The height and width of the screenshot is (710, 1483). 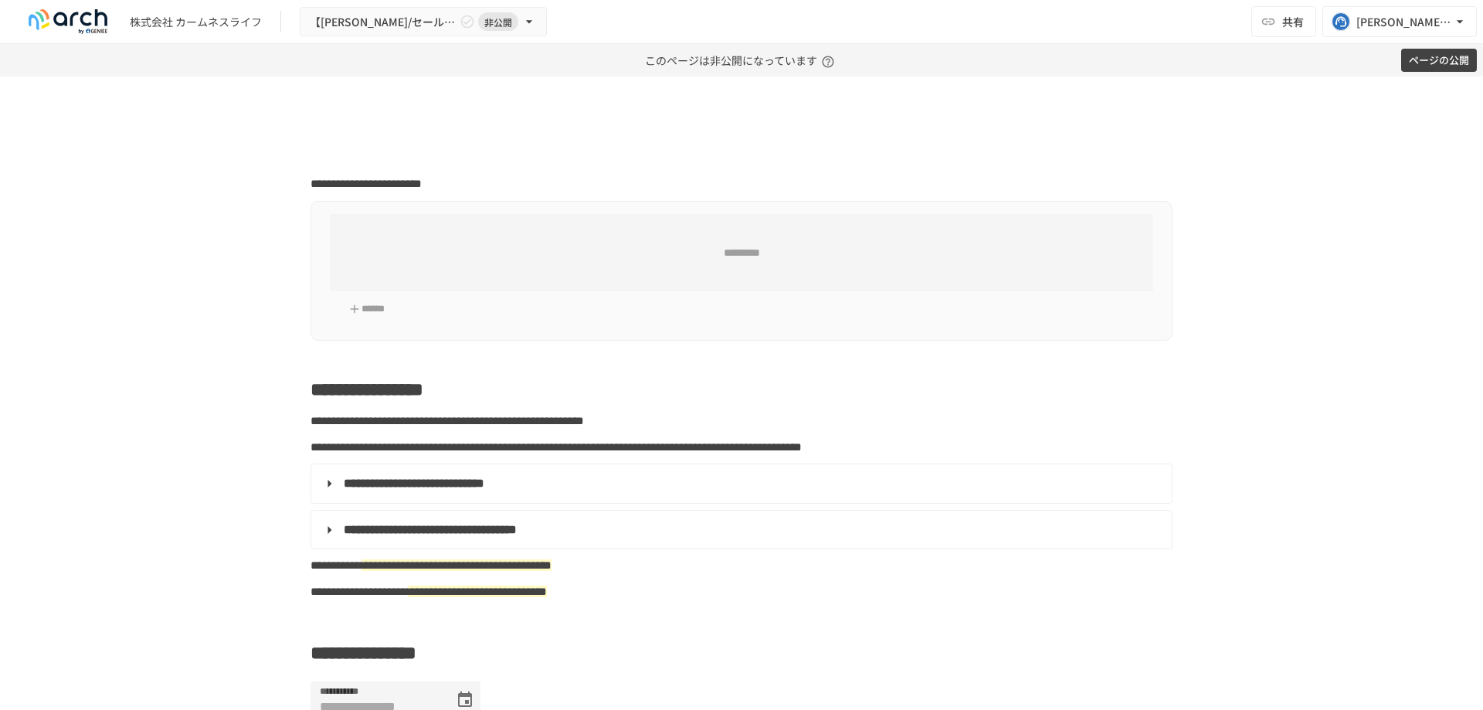 What do you see at coordinates (498, 22) in the screenshot?
I see `span: 非公開` at bounding box center [498, 22].